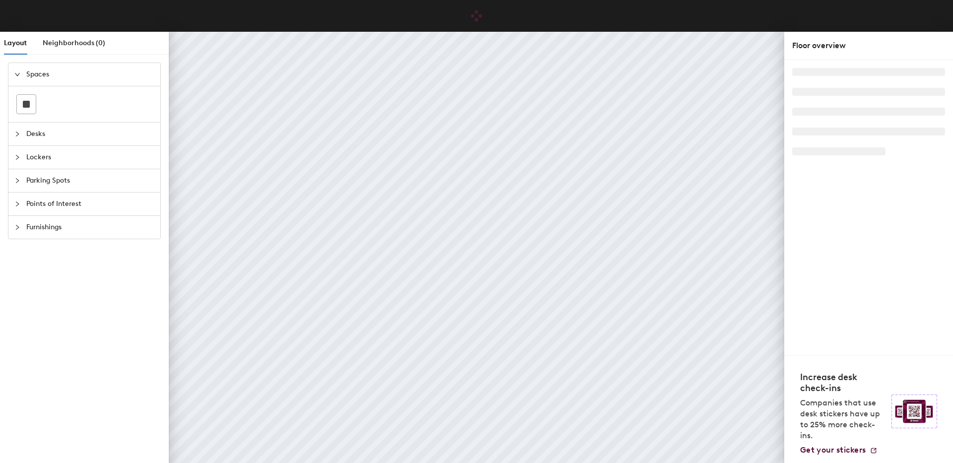  Describe the element at coordinates (869, 46) in the screenshot. I see `div: Floor overview` at that location.